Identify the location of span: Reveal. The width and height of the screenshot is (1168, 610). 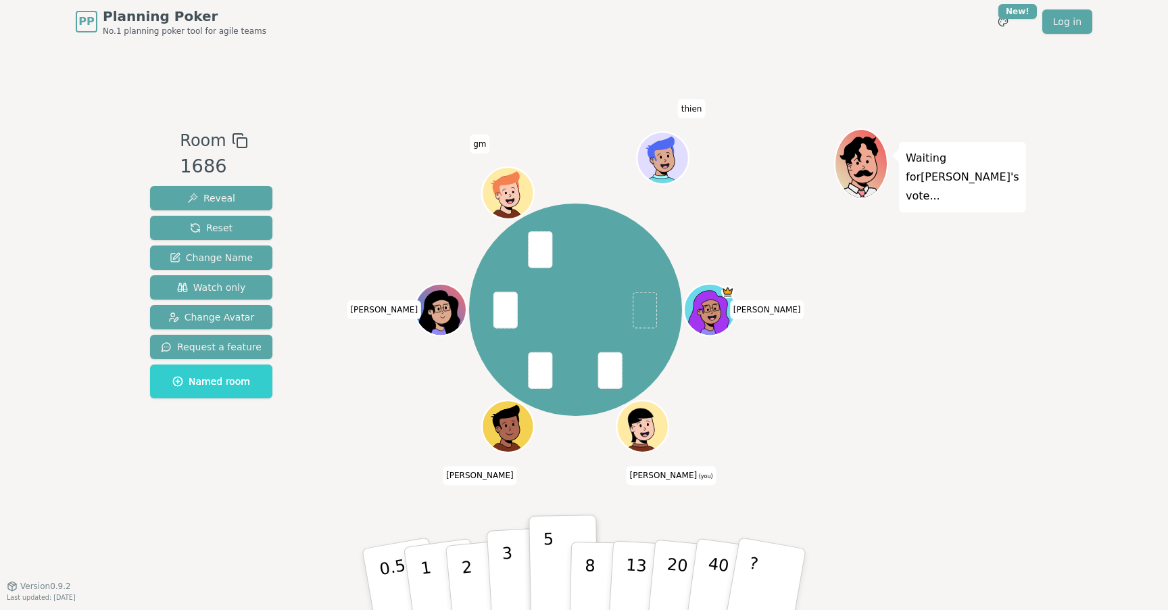
(211, 198).